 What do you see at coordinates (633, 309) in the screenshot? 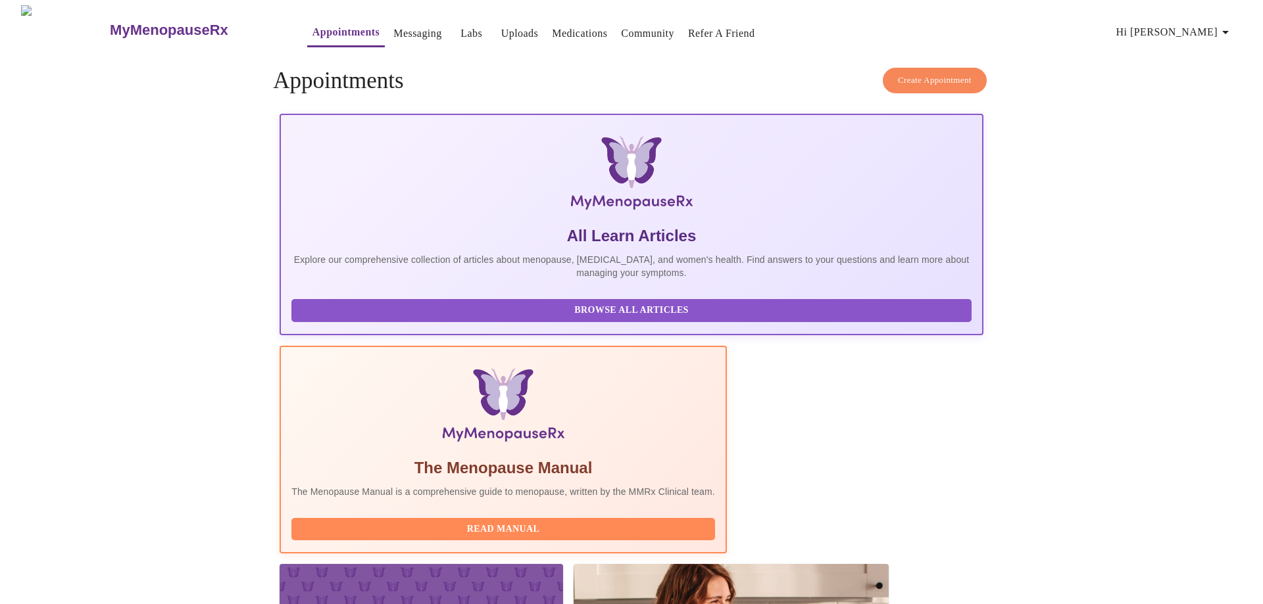
I see `a: Browse All Articles` at bounding box center [633, 309].